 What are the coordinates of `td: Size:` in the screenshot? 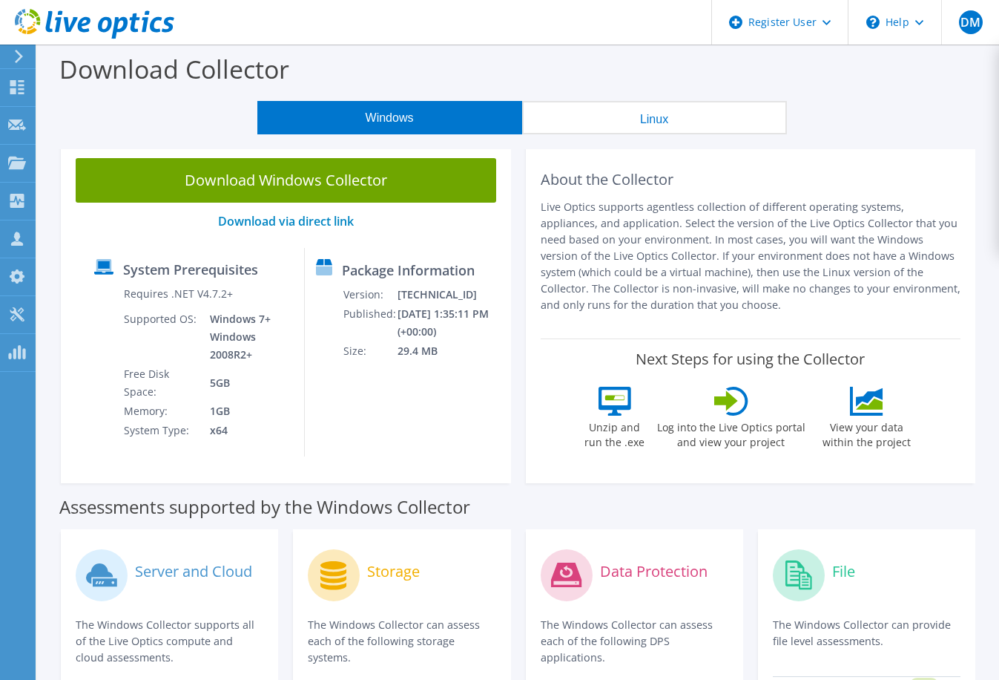 It's located at (369, 351).